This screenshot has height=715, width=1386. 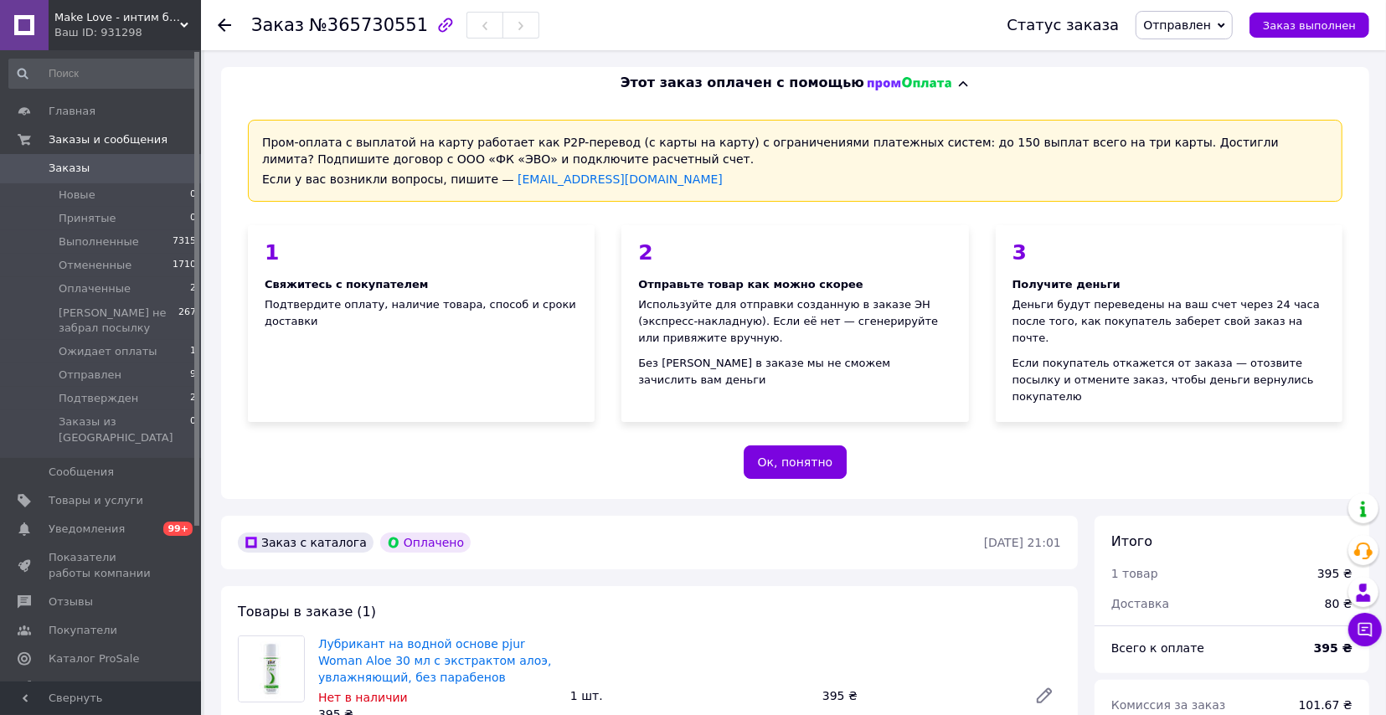 I want to click on button: Чат с покупателем, so click(x=1365, y=630).